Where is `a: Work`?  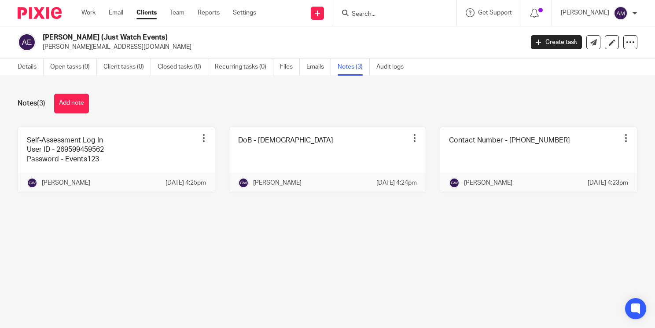
a: Work is located at coordinates (88, 13).